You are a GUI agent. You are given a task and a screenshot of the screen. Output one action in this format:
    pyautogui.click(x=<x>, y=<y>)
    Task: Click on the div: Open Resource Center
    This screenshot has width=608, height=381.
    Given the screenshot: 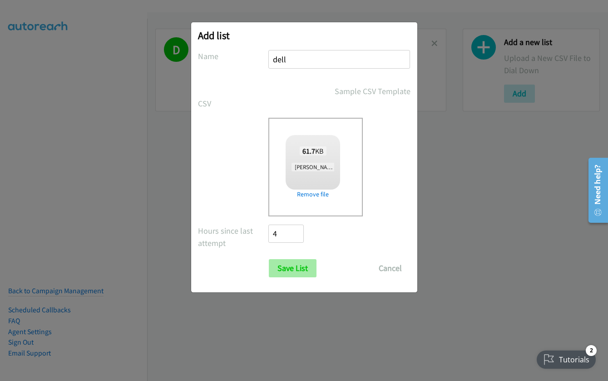 What is the action you would take?
    pyautogui.click(x=16, y=36)
    